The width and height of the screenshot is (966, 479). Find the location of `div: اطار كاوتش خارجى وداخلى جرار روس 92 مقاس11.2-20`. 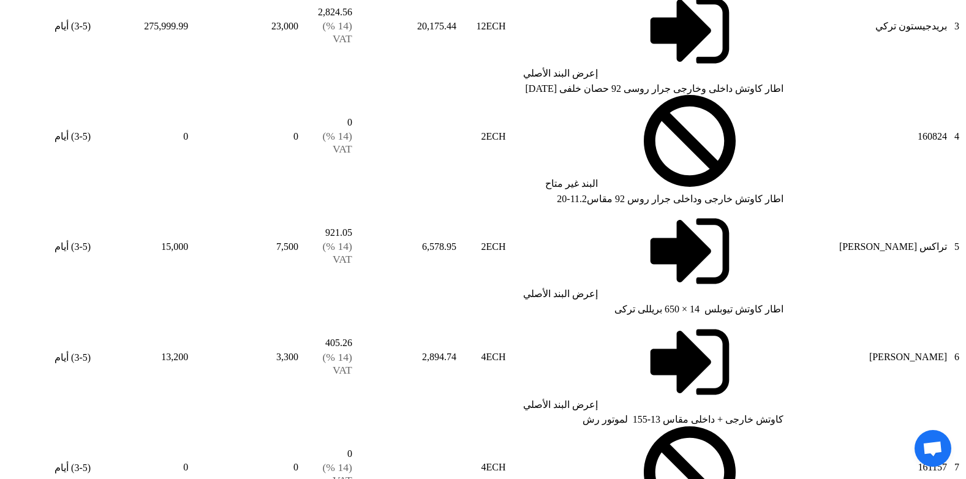

div: اطار كاوتش خارجى وداخلى جرار روس 92 مقاس11.2-20 is located at coordinates (646, 199).